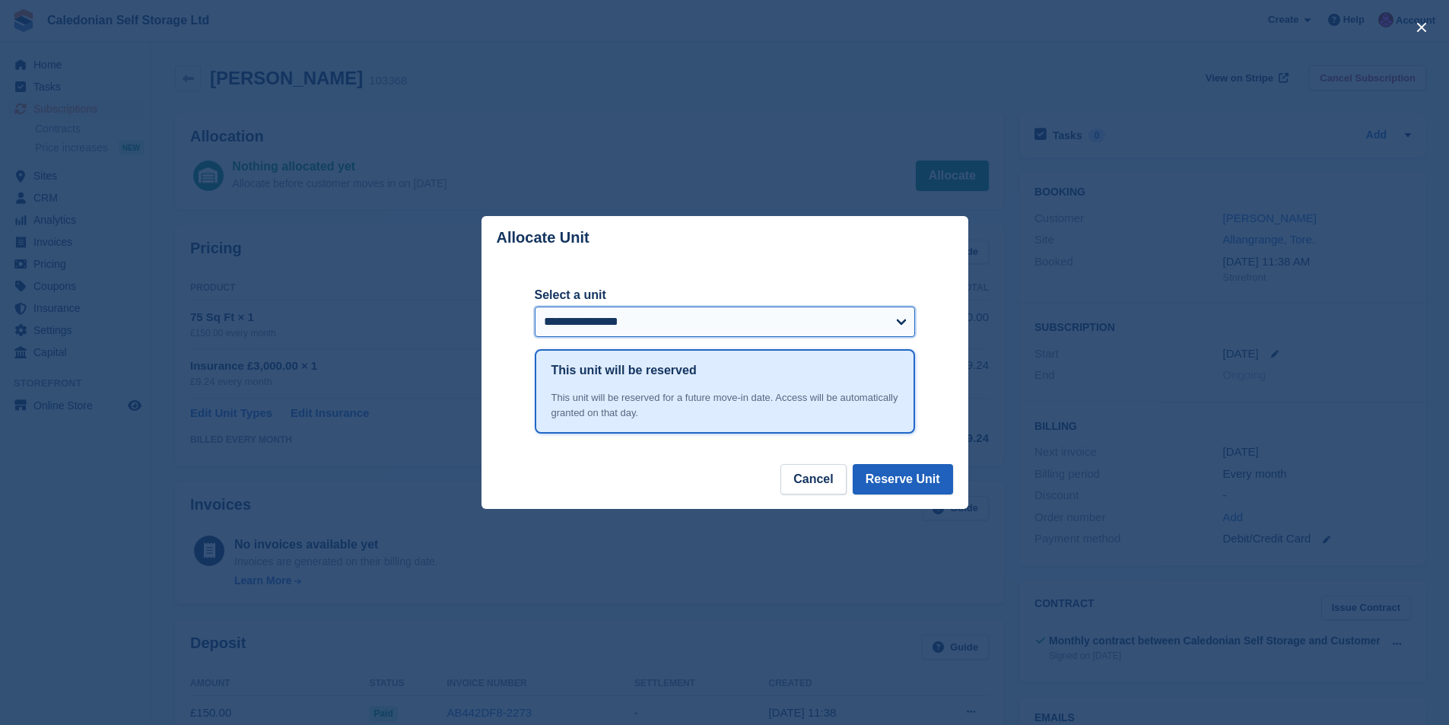 The image size is (1449, 725). I want to click on label: Select a unit, so click(725, 295).